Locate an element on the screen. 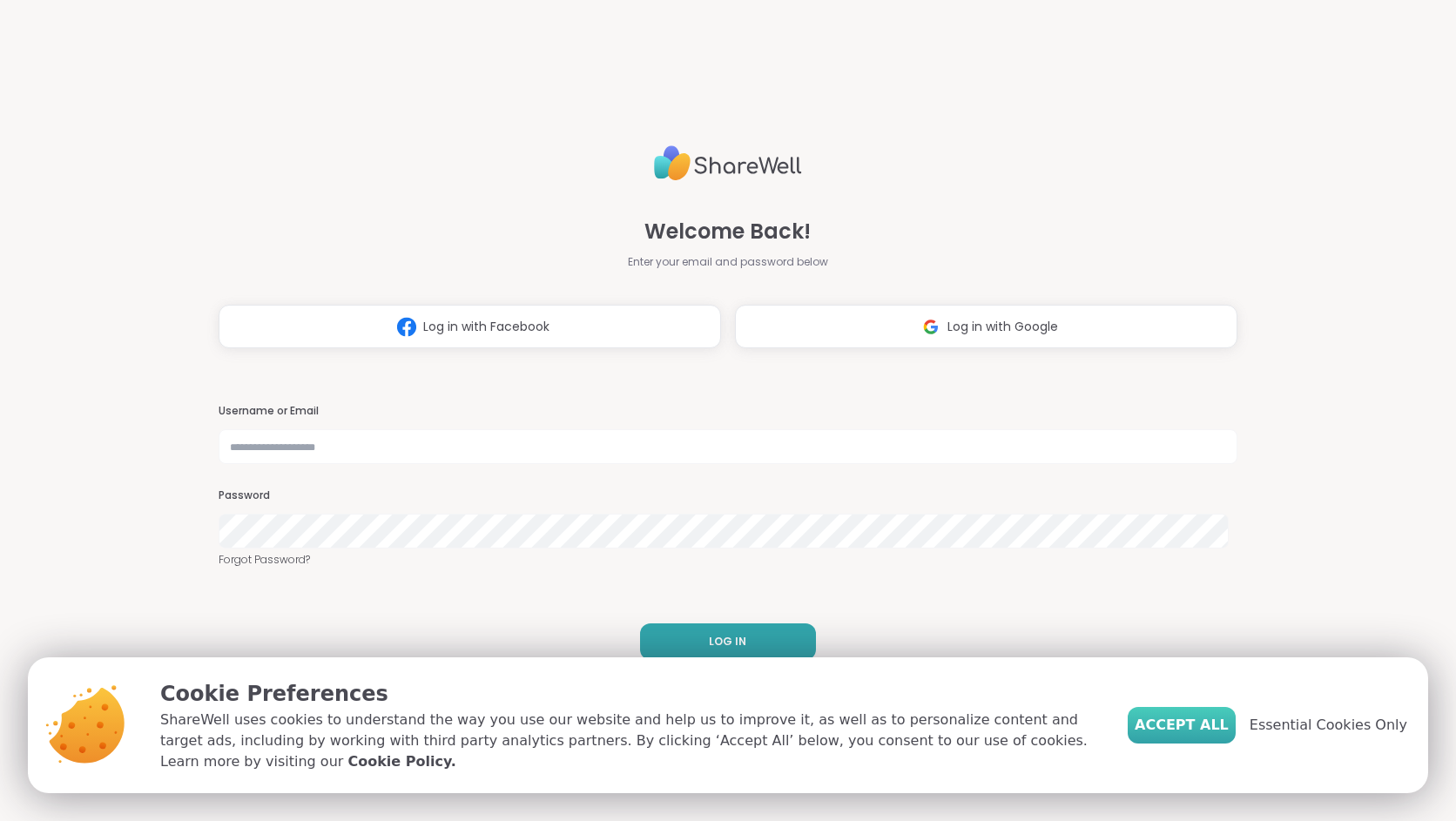  button: Log in with Facebook is located at coordinates (469, 327).